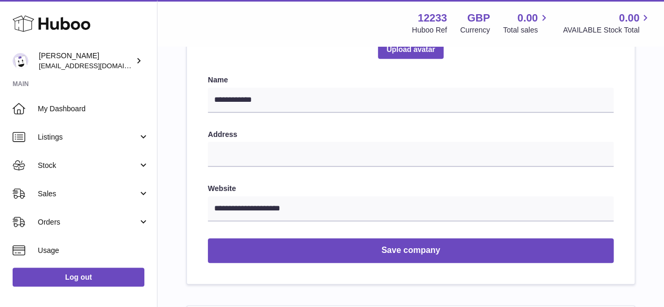 The image size is (664, 307). Describe the element at coordinates (88, 194) in the screenshot. I see `span: Sales` at that location.